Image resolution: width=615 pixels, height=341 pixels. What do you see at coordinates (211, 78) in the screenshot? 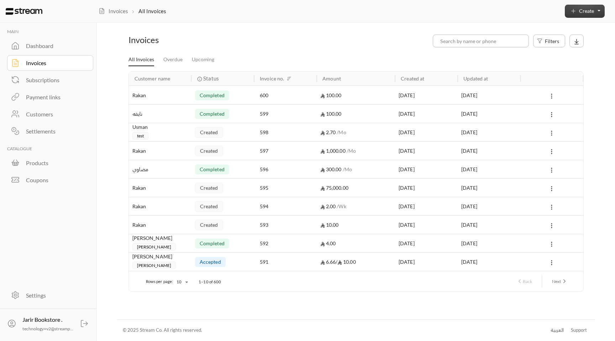
I see `span: Status` at bounding box center [211, 78].